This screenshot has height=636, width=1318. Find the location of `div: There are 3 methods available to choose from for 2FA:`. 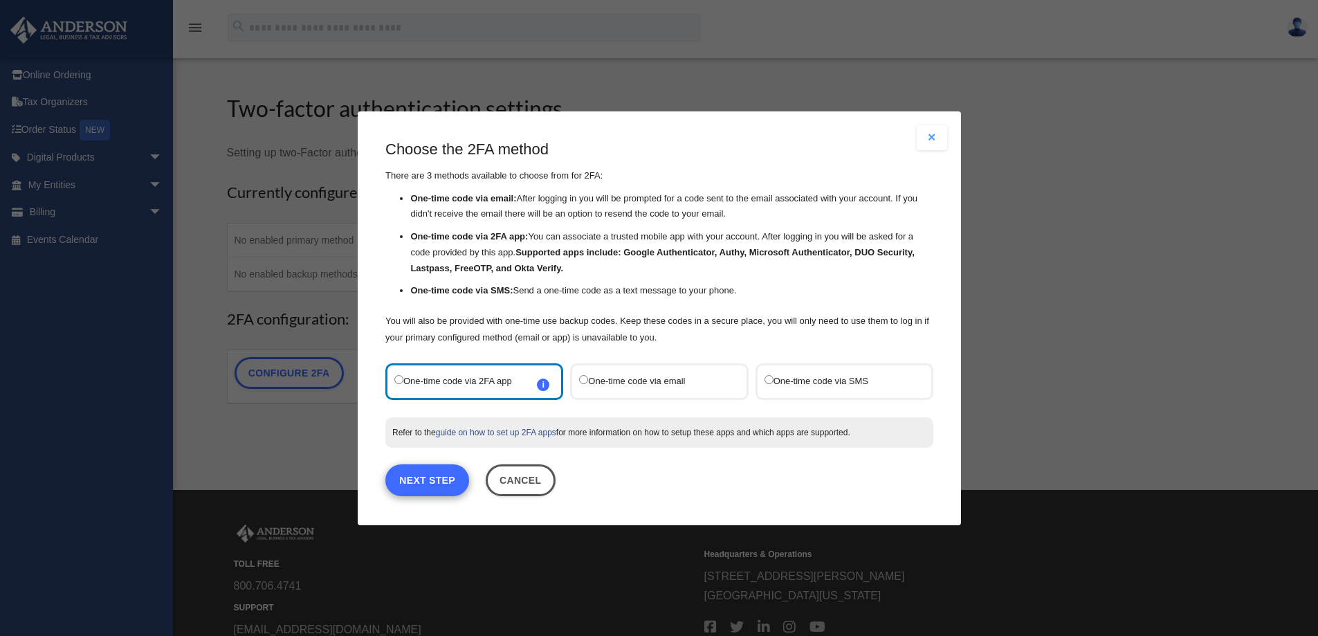

div: There are 3 methods available to choose from for 2FA: is located at coordinates (660, 242).